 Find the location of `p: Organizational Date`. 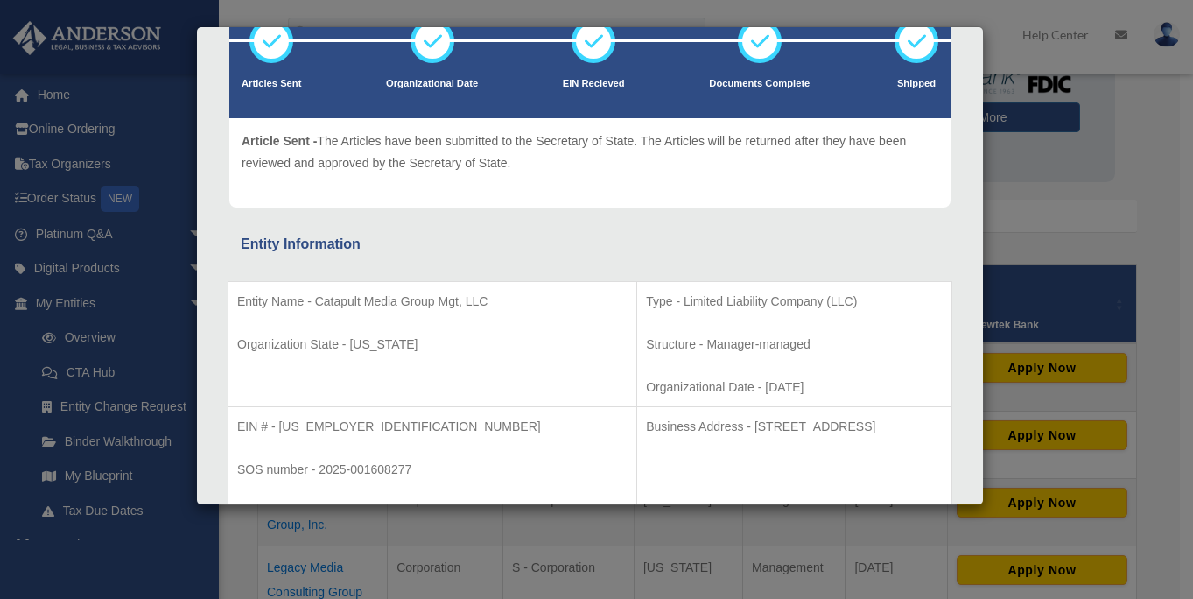

p: Organizational Date is located at coordinates (431, 84).